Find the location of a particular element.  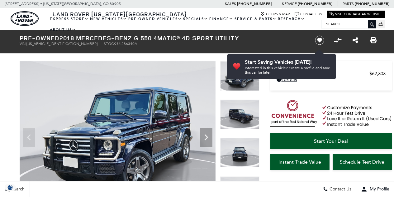

a: Retailer Selling Price $62,303 is located at coordinates (331, 74).